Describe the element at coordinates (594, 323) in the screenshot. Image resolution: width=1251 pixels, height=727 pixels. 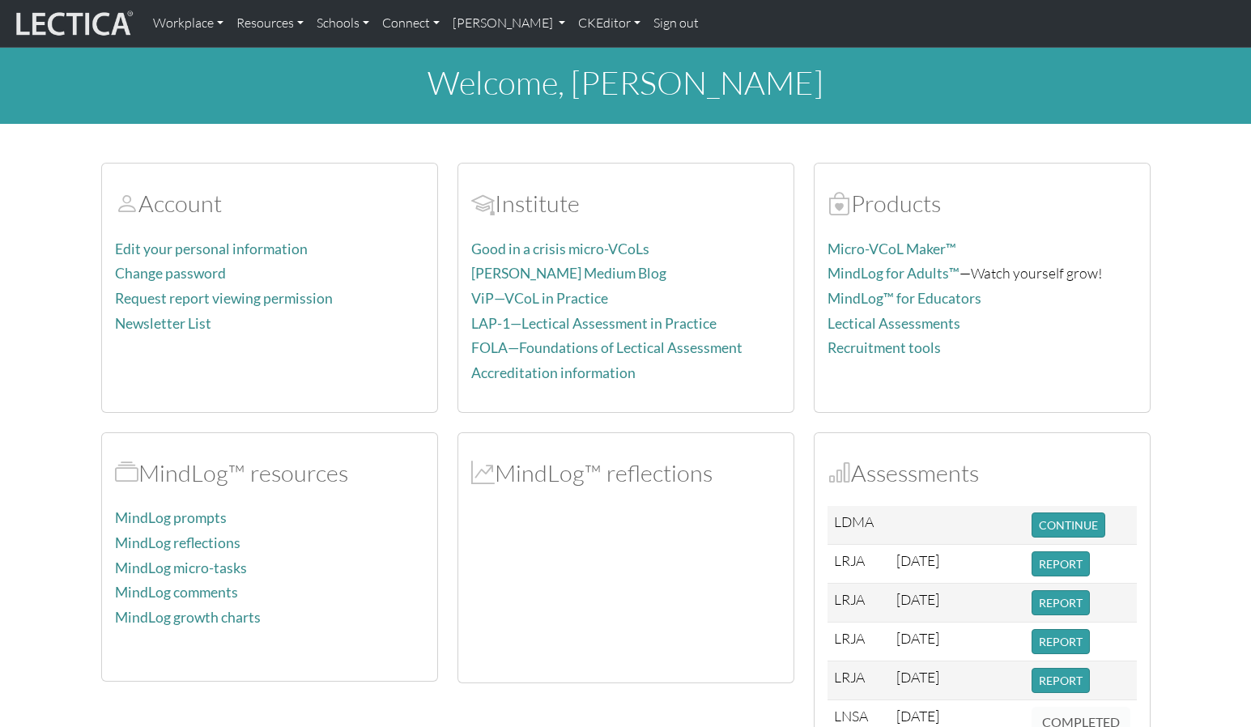
I see `a: LAP-1—Lectical Assessment in Practice` at that location.